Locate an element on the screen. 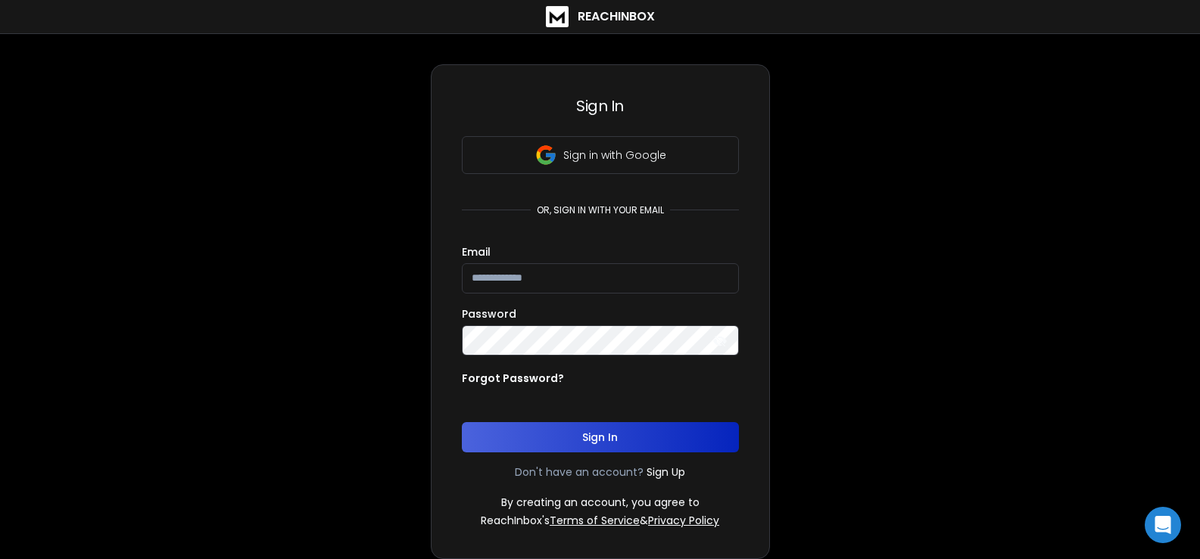 This screenshot has width=1200, height=559. a: Terms of Service is located at coordinates (594, 521).